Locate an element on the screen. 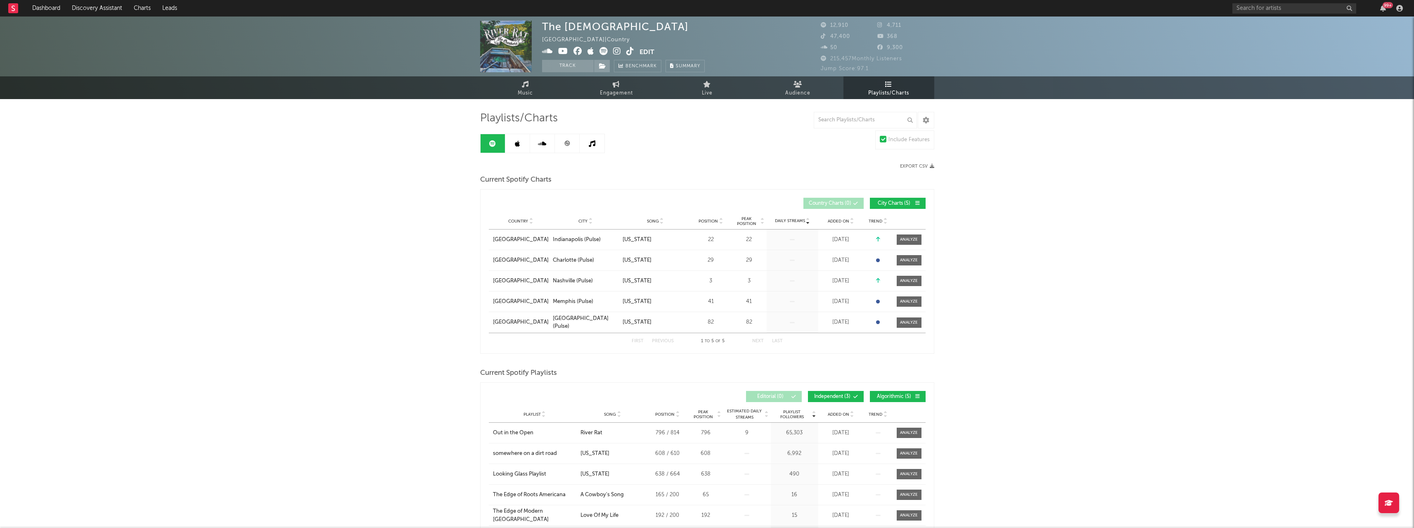  button: Last is located at coordinates (777, 341).